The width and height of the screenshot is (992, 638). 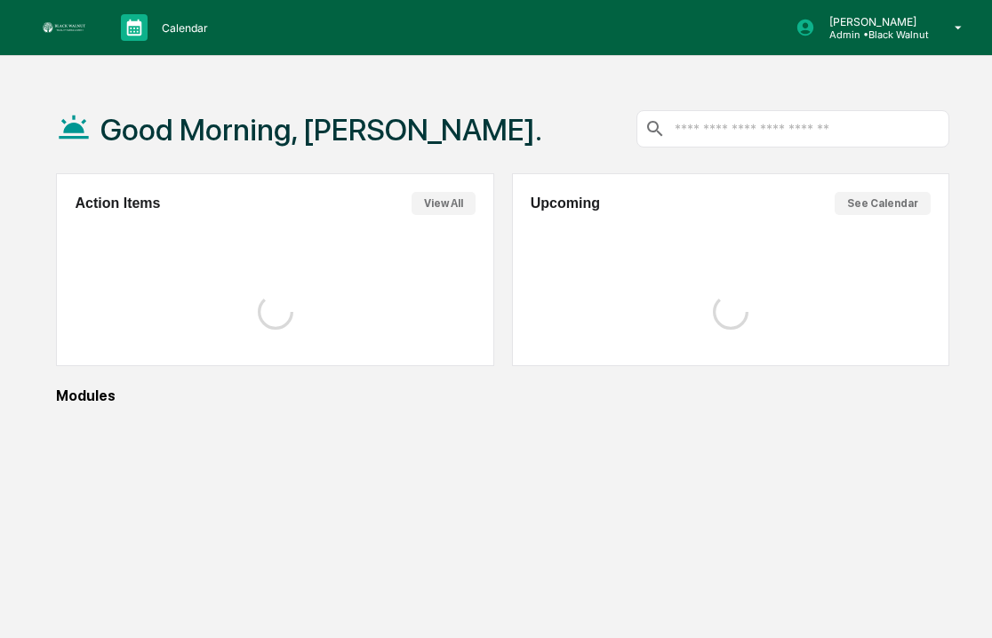 I want to click on p: Admin • Black Walnut, so click(x=872, y=35).